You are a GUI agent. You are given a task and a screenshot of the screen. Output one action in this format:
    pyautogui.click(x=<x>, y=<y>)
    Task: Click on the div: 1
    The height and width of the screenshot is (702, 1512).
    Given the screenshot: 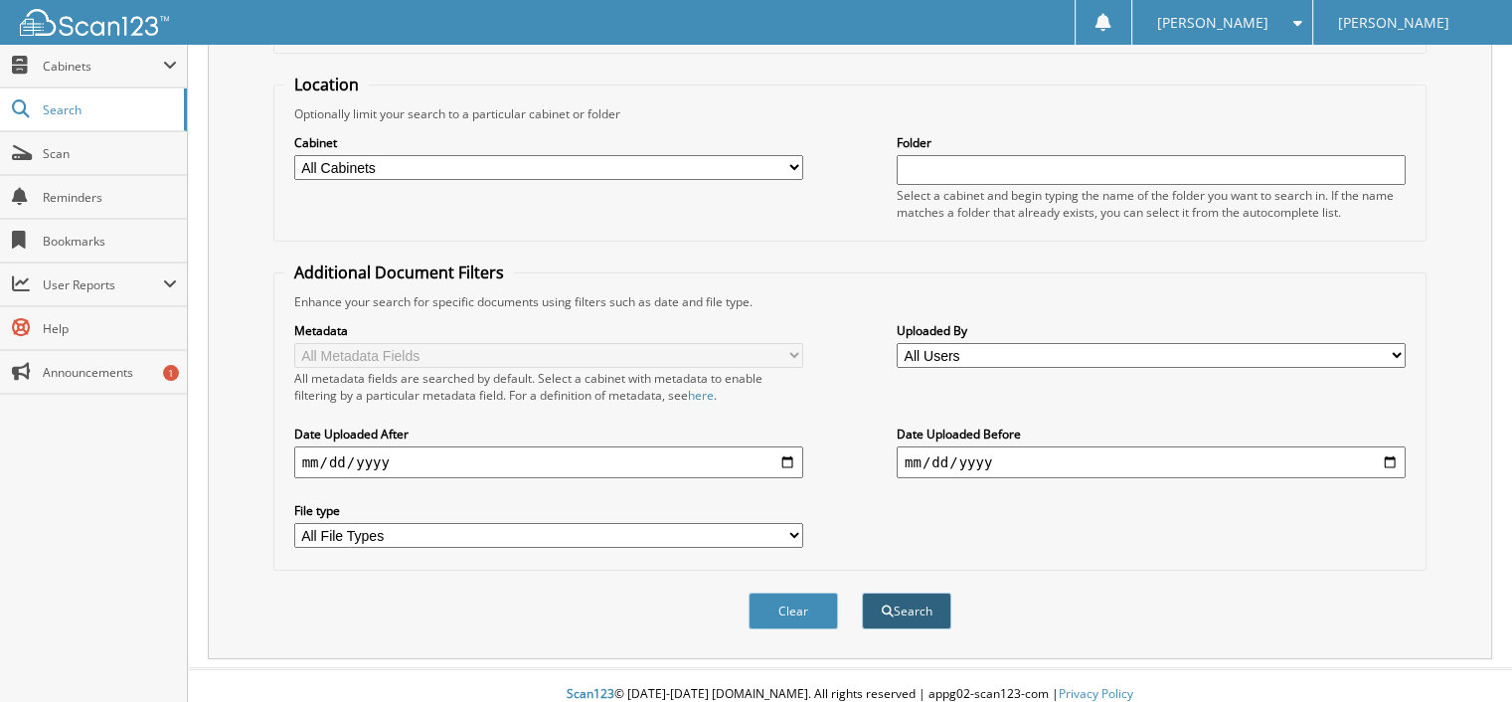 What is the action you would take?
    pyautogui.click(x=171, y=373)
    